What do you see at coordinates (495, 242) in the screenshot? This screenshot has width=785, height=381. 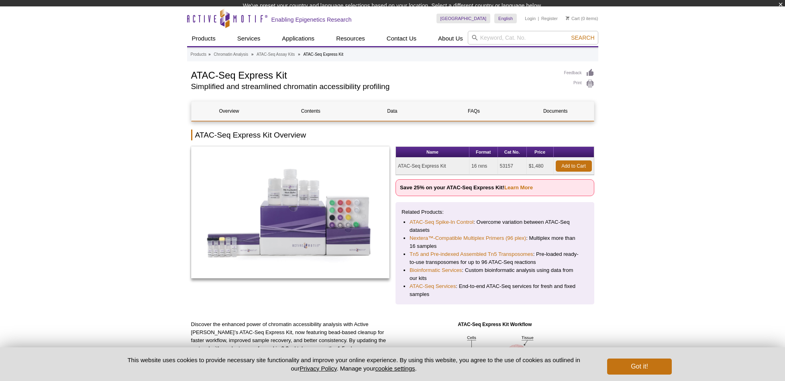 I see `li: : Multiplex more than 16 samples` at bounding box center [495, 242].